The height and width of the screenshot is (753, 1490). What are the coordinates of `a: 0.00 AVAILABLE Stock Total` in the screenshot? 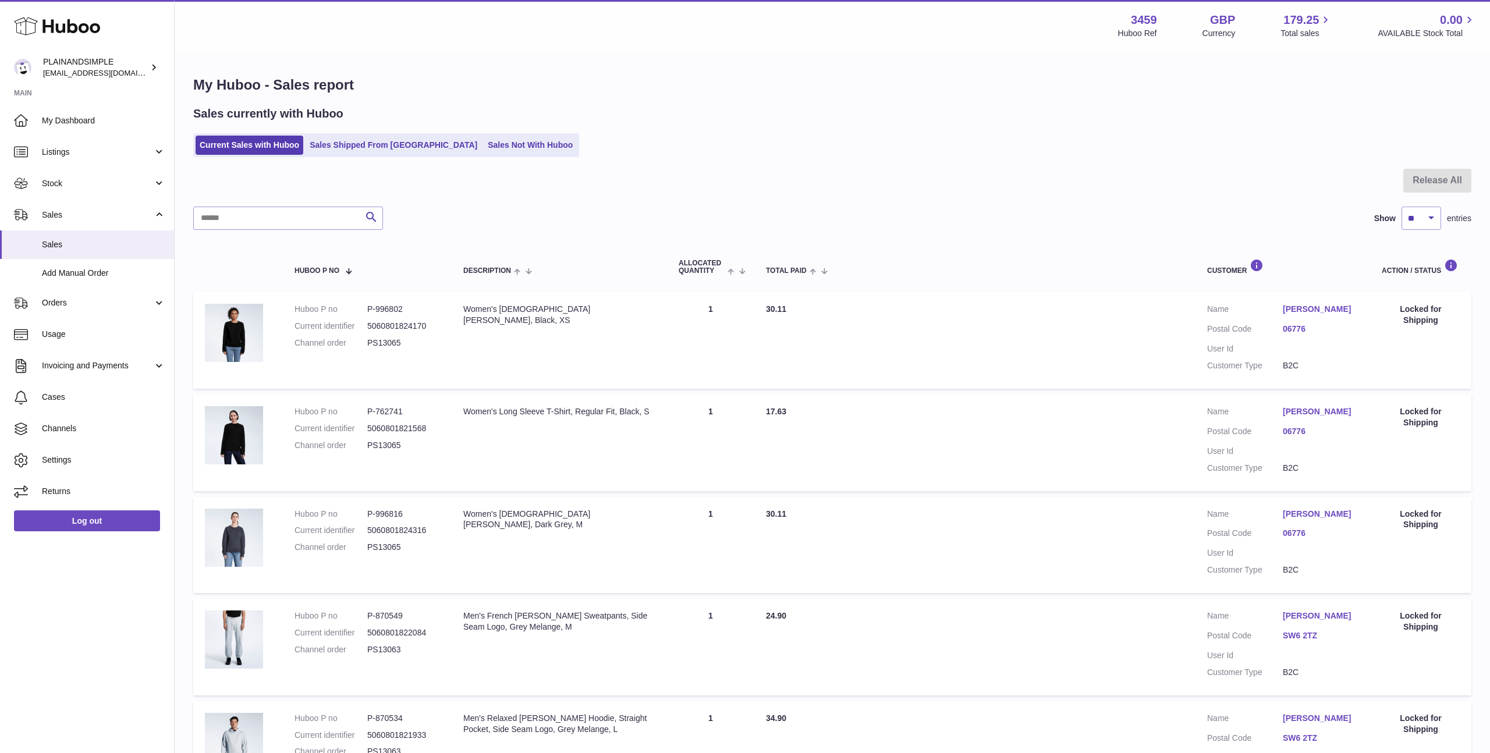 It's located at (1427, 26).